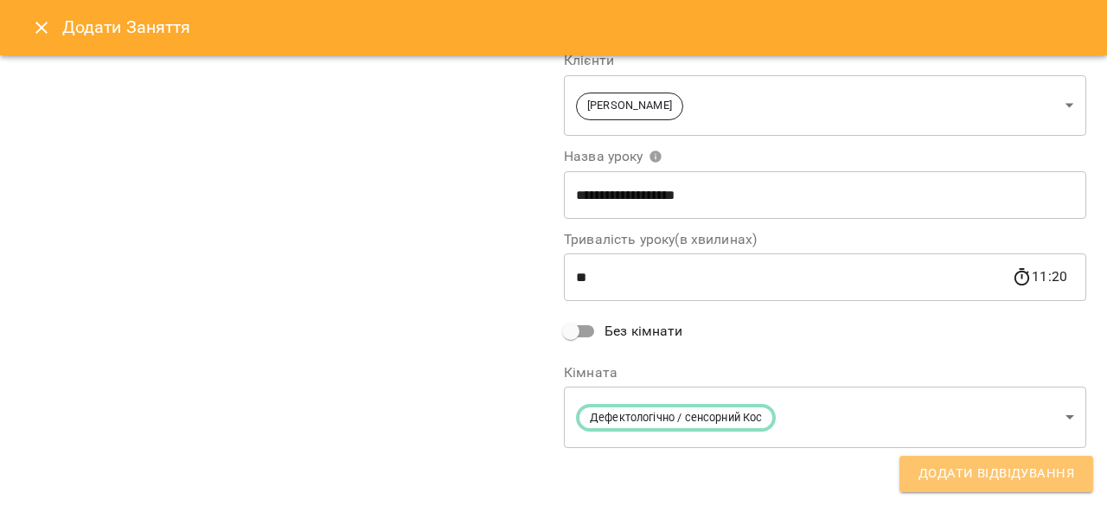 Image resolution: width=1107 pixels, height=506 pixels. What do you see at coordinates (825, 373) in the screenshot?
I see `label: Кімната` at bounding box center [825, 373].